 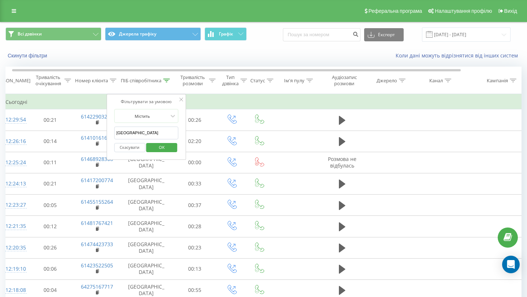 What do you see at coordinates (225, 34) in the screenshot?
I see `button: Графік` at bounding box center [225, 34].